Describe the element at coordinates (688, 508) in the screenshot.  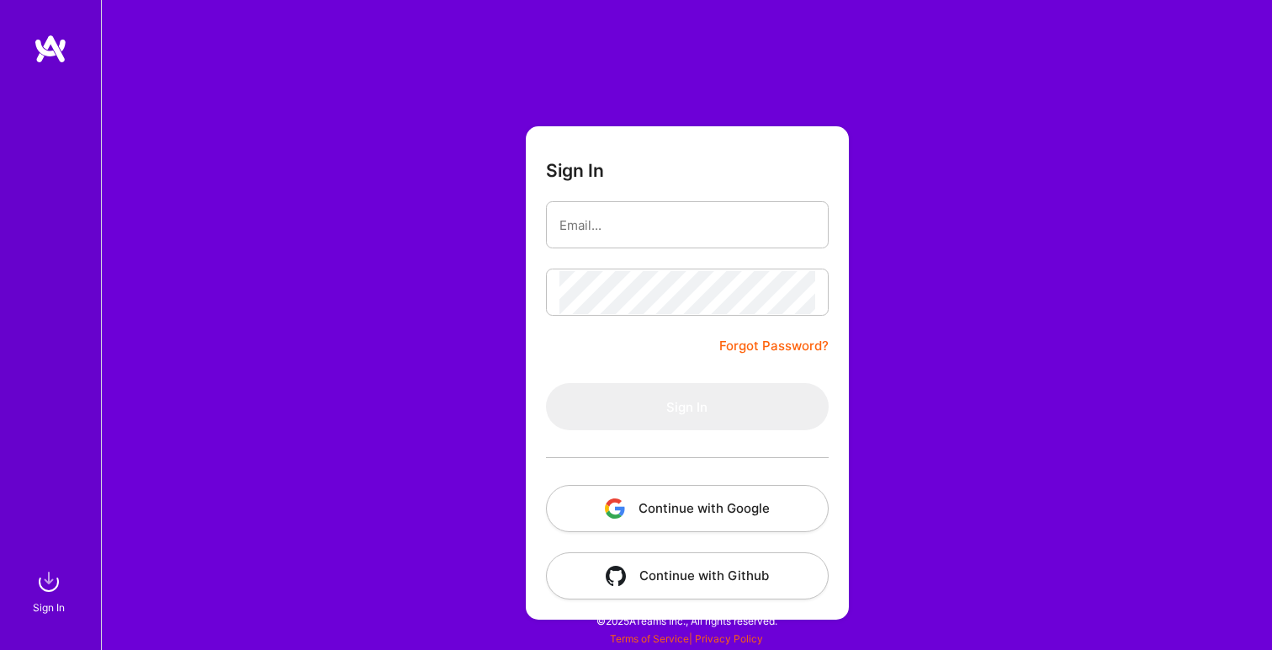
I see `button: Continue with Google` at that location.